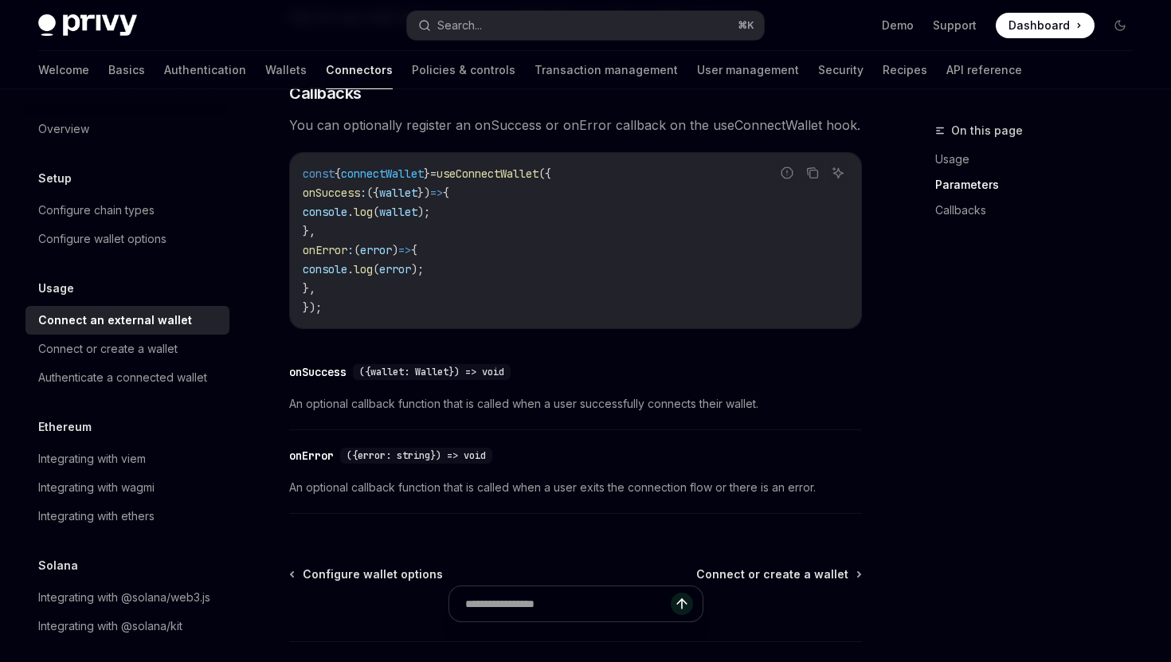  I want to click on span: onError, so click(325, 250).